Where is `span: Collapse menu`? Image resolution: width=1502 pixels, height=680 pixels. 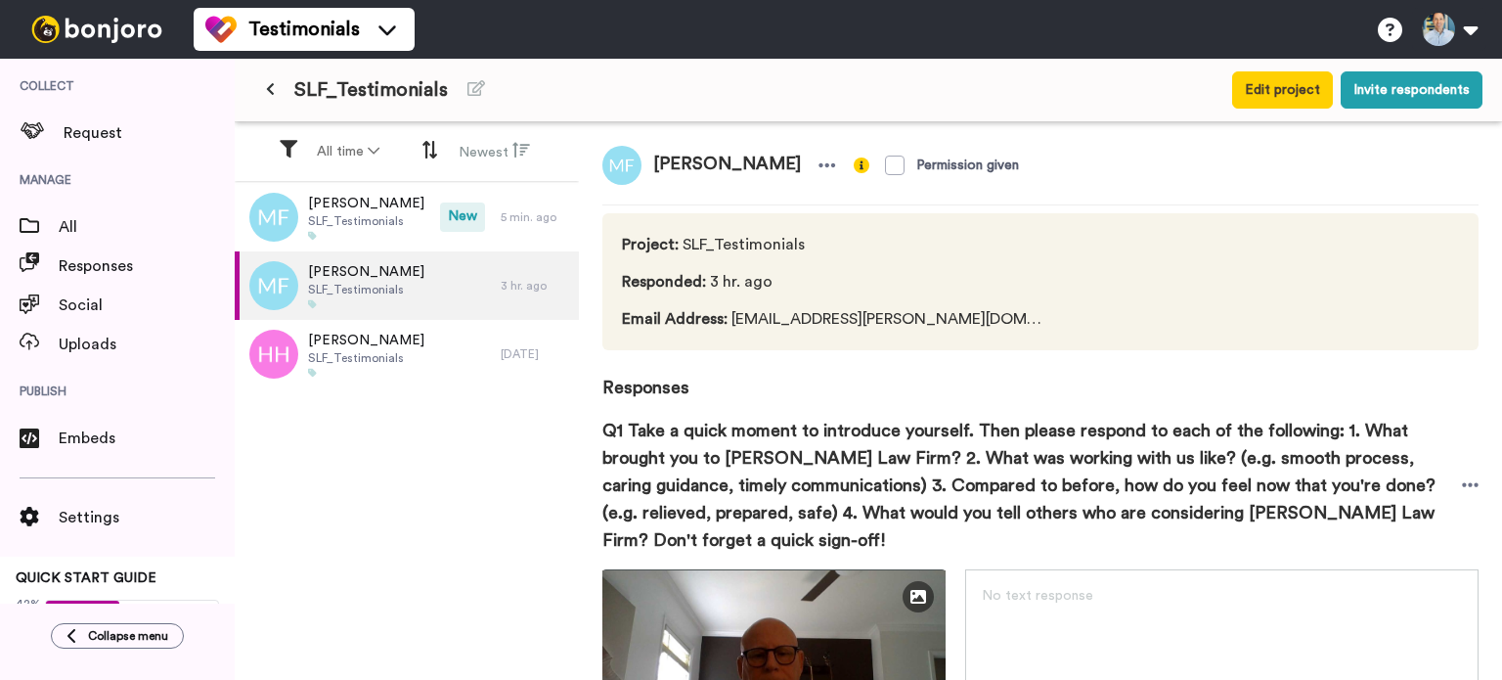
span: Collapse menu is located at coordinates (128, 636).